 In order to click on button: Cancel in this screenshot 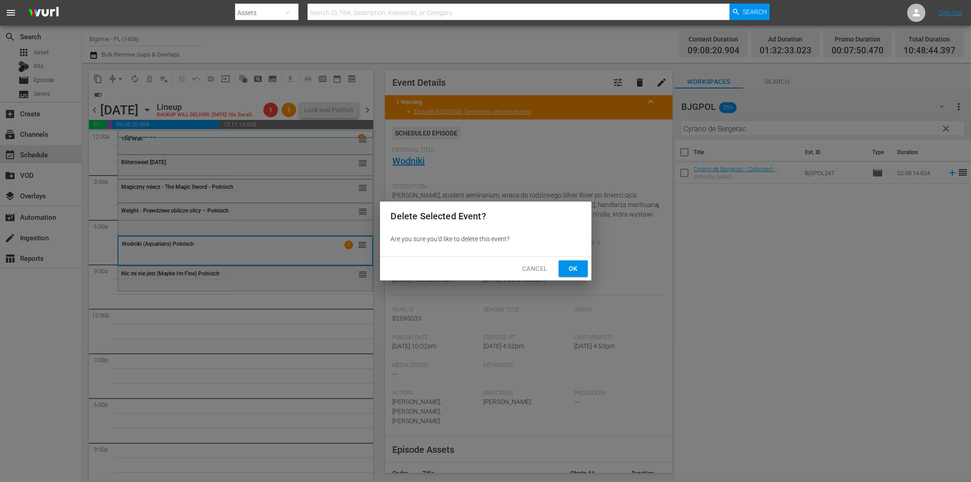, I will do `click(535, 268)`.